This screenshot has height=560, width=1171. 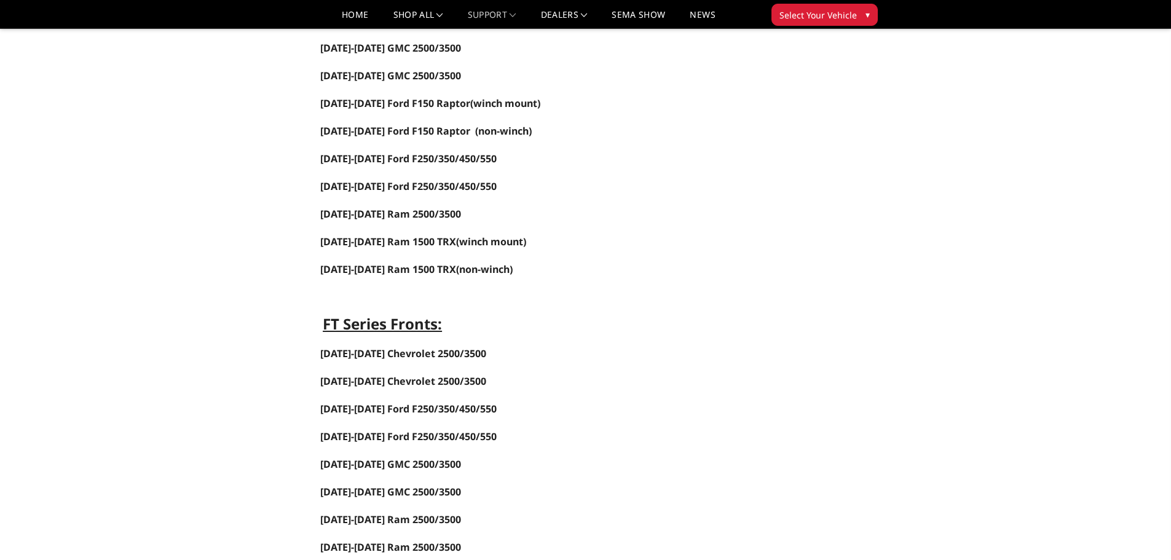 What do you see at coordinates (825, 15) in the screenshot?
I see `button: Select Your Vehicle` at bounding box center [825, 15].